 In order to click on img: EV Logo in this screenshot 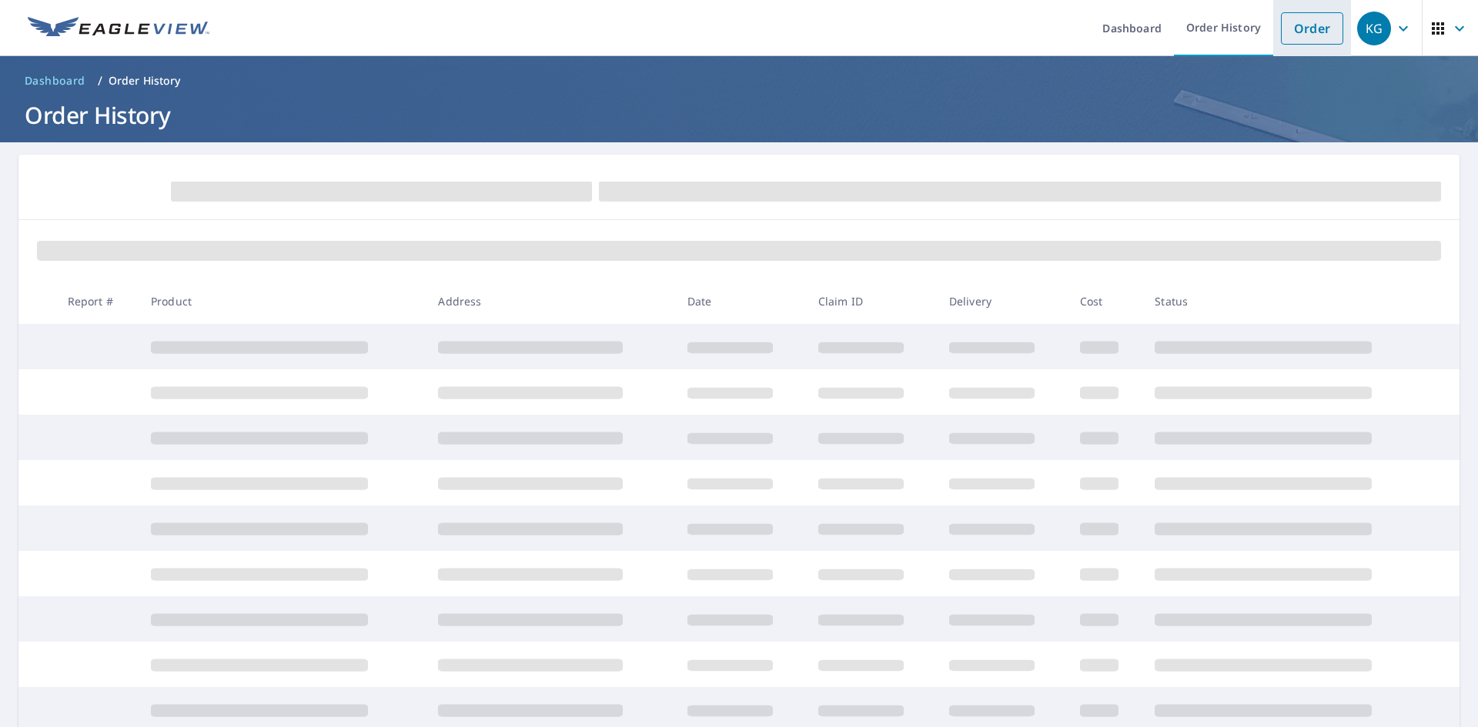, I will do `click(119, 28)`.